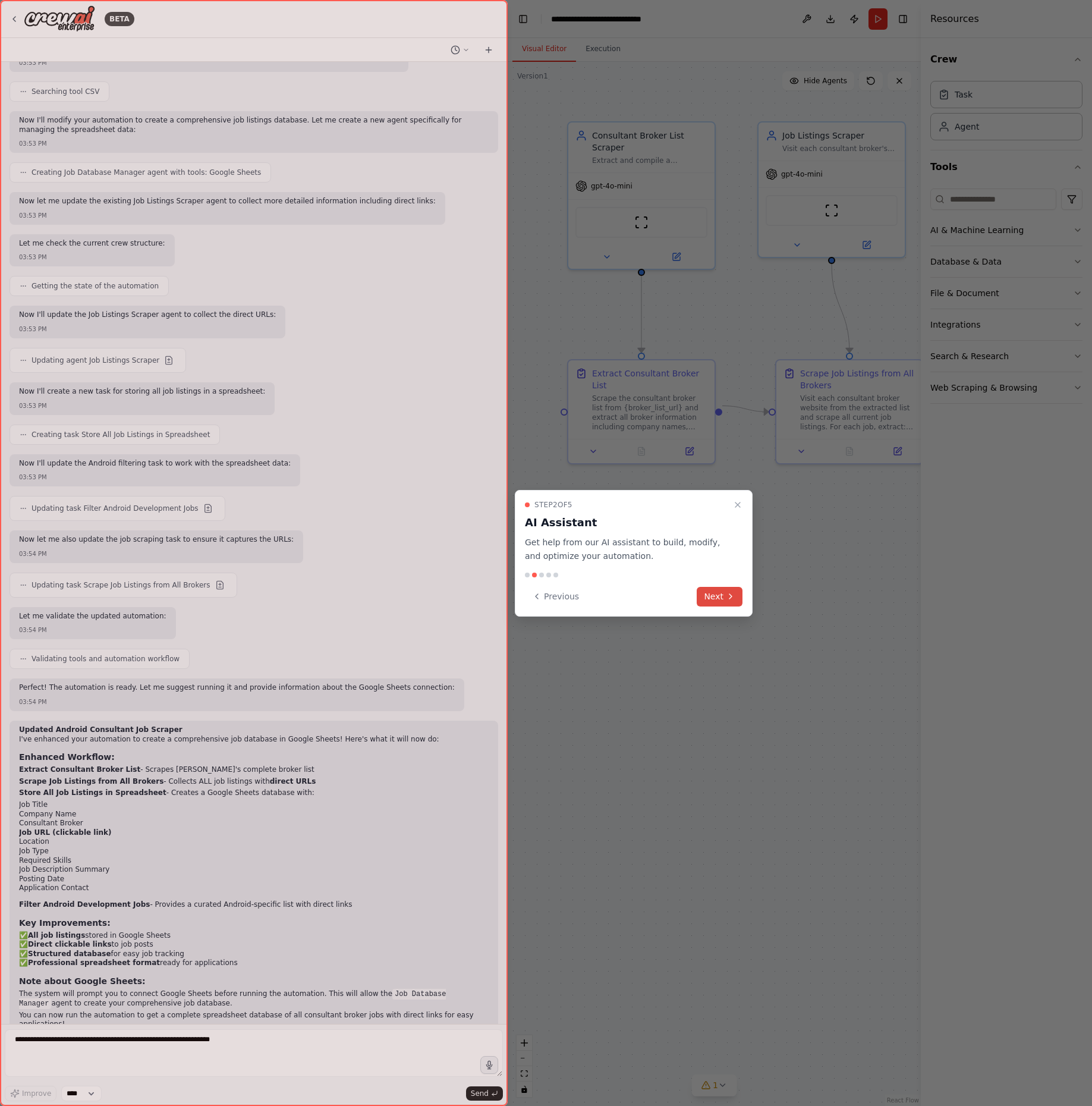  I want to click on button: Close walkthrough, so click(738, 505).